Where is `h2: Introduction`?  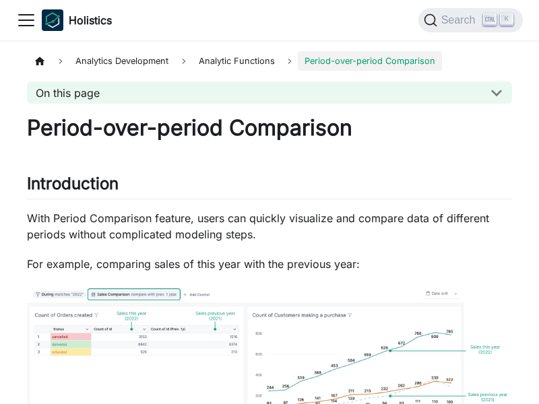 h2: Introduction is located at coordinates (269, 186).